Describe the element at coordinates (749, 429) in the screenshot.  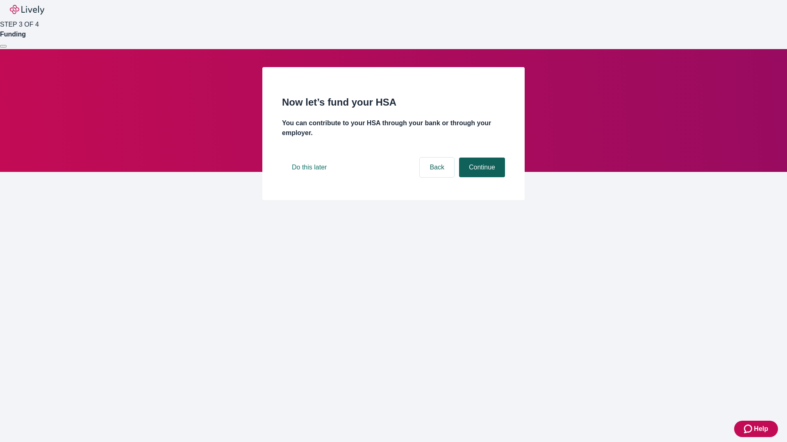
I see `svg: Zendesk support icon` at that location.